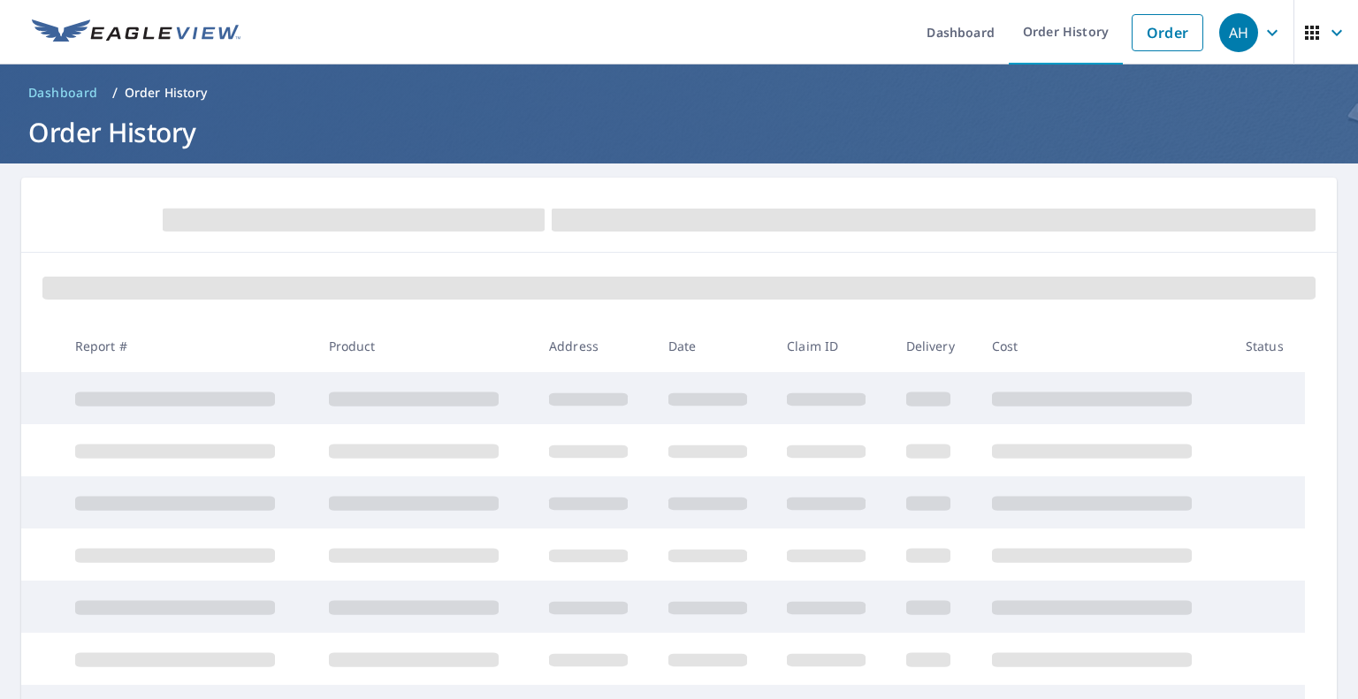 The width and height of the screenshot is (1358, 699). Describe the element at coordinates (1104, 346) in the screenshot. I see `th: Cost` at that location.